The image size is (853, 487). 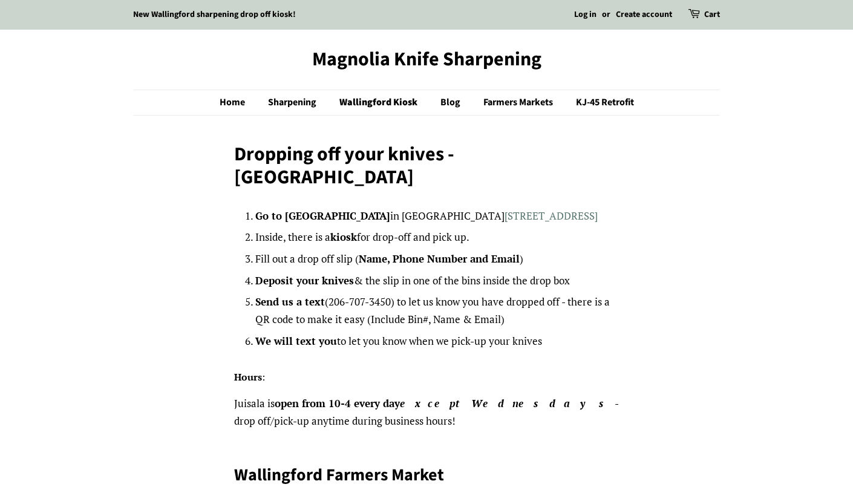 What do you see at coordinates (437, 311) in the screenshot?
I see `li: (206-707-3450) to let us know you have dropped off - there is a QR code to make it easy (Include ...` at bounding box center [437, 311].